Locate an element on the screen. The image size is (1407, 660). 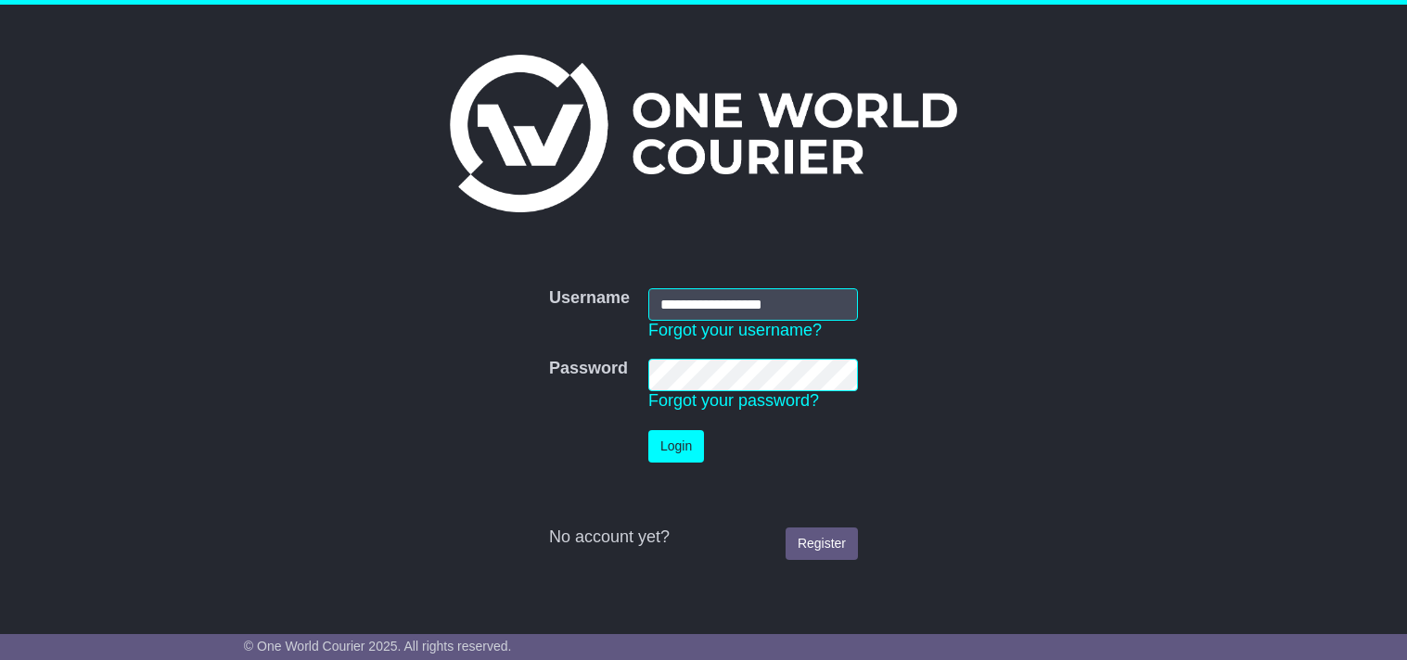
img: One World is located at coordinates (703, 134).